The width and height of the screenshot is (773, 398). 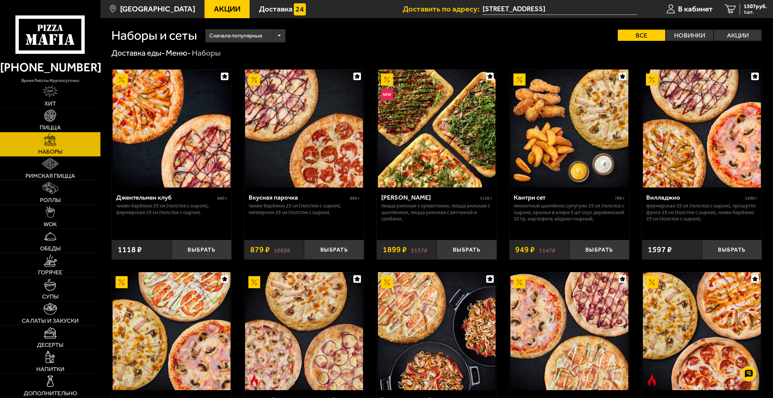 What do you see at coordinates (171, 331) in the screenshot?
I see `img: 3 пиццы` at bounding box center [171, 331].